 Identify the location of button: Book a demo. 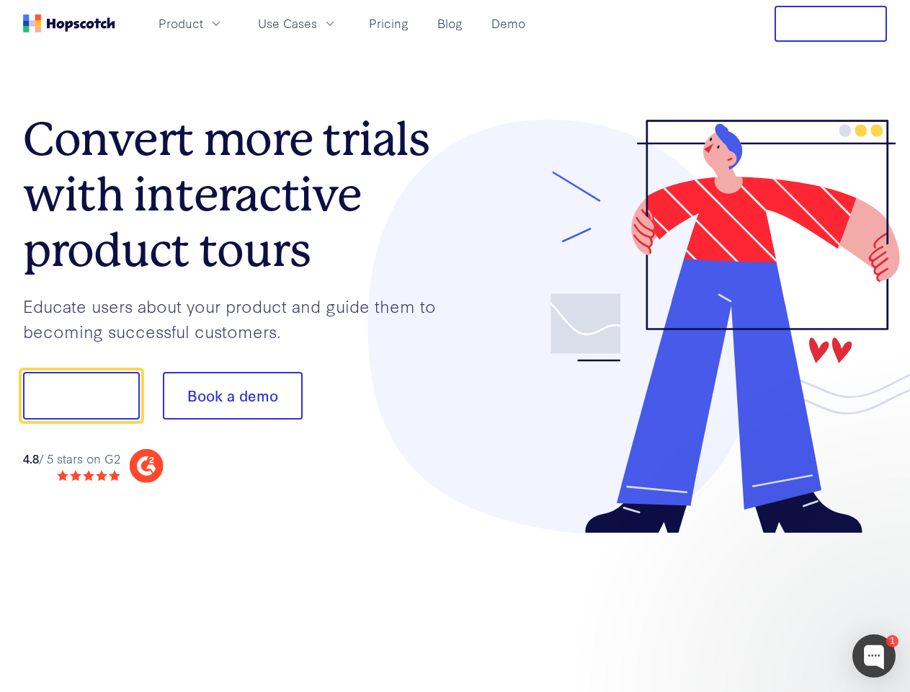
(233, 396).